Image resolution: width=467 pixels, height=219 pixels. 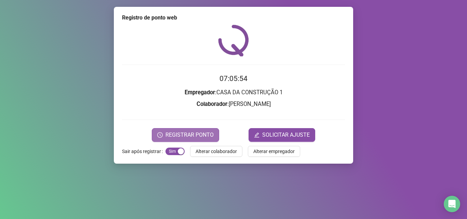 What do you see at coordinates (257, 135) in the screenshot?
I see `span: edit` at bounding box center [257, 135].